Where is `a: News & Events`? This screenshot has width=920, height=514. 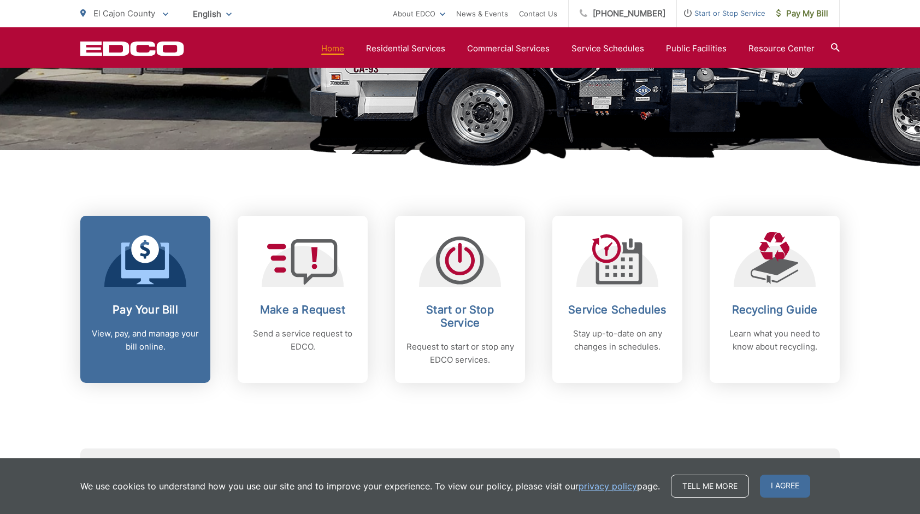 a: News & Events is located at coordinates (482, 14).